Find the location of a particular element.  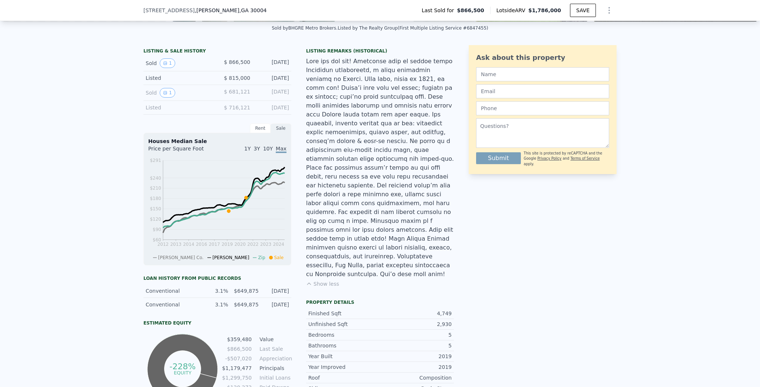

div: Price per Square Foot is located at coordinates (183, 151).